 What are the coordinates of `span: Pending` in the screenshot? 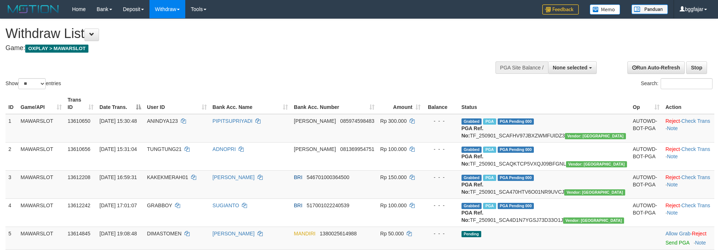 It's located at (471, 234).